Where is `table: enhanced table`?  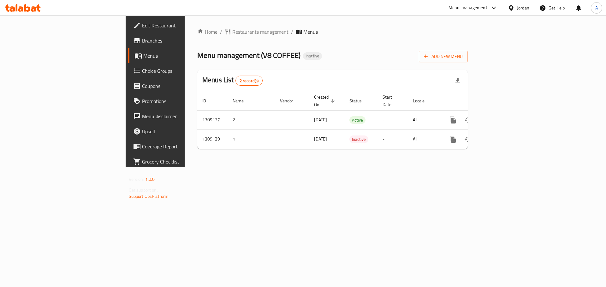 table: enhanced table is located at coordinates (354, 120).